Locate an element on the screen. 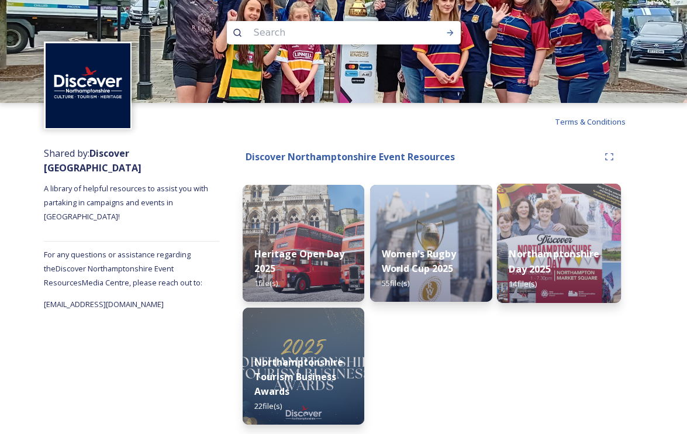 The width and height of the screenshot is (687, 434). input: Search is located at coordinates (328, 33).